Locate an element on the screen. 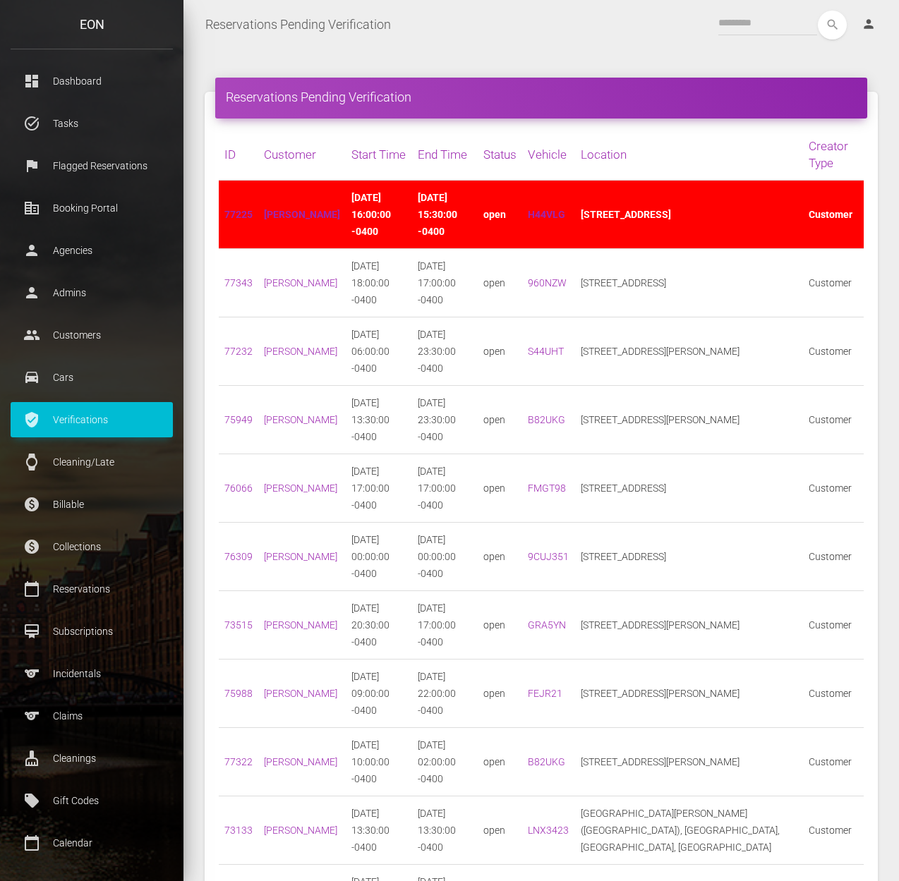 This screenshot has height=881, width=899. a: corporate_fare Booking Portal is located at coordinates (92, 208).